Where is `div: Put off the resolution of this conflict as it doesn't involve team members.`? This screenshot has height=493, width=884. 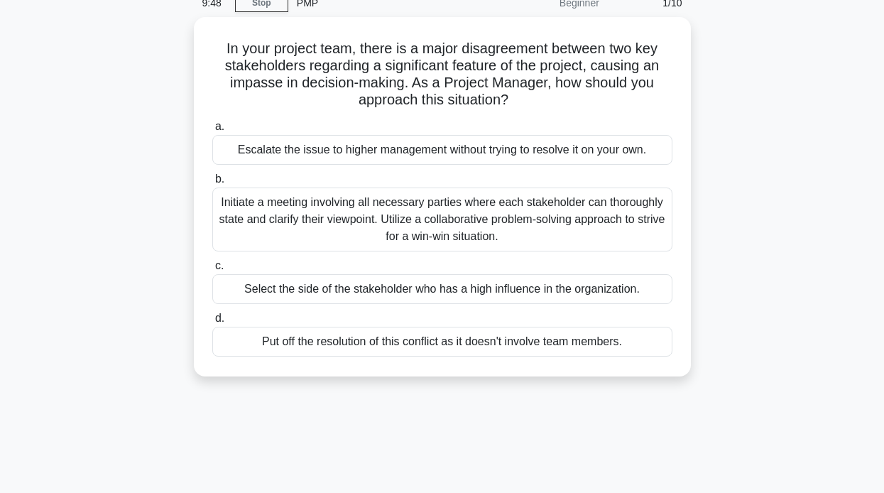
div: Put off the resolution of this conflict as it doesn't involve team members. is located at coordinates (442, 342).